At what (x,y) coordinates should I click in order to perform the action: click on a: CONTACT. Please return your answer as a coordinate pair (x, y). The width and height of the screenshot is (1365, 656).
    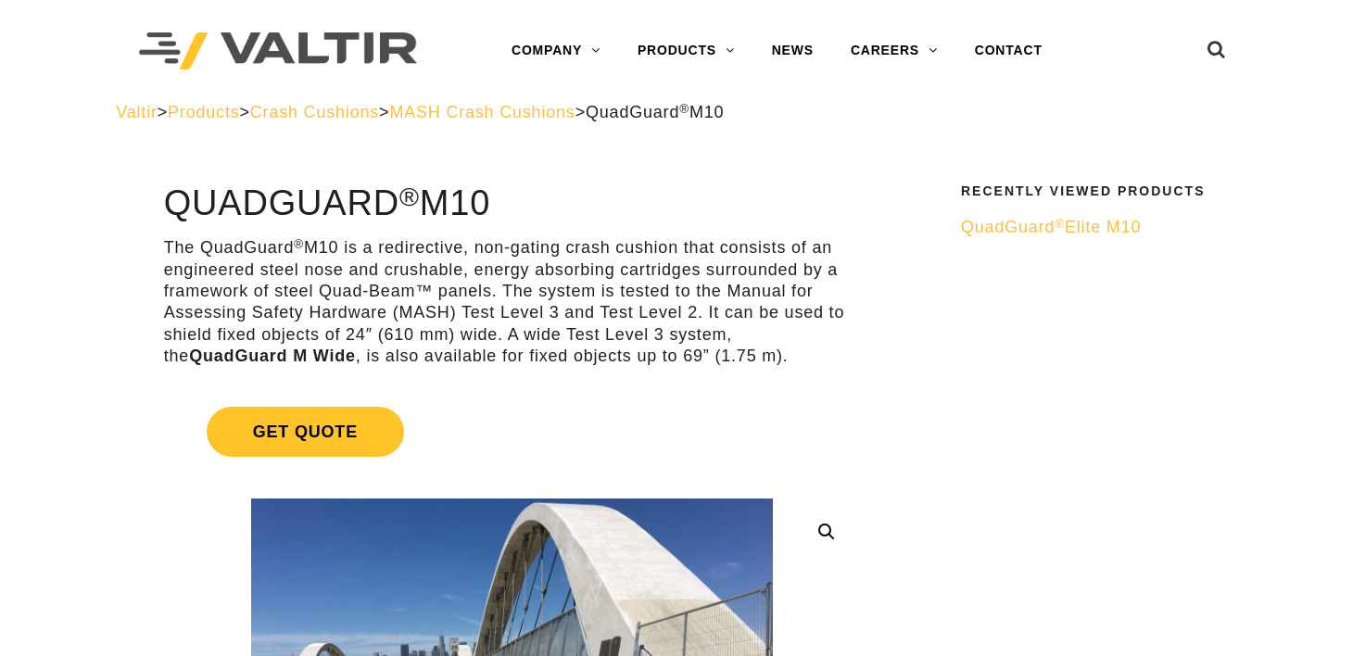
    Looking at the image, I should click on (1008, 51).